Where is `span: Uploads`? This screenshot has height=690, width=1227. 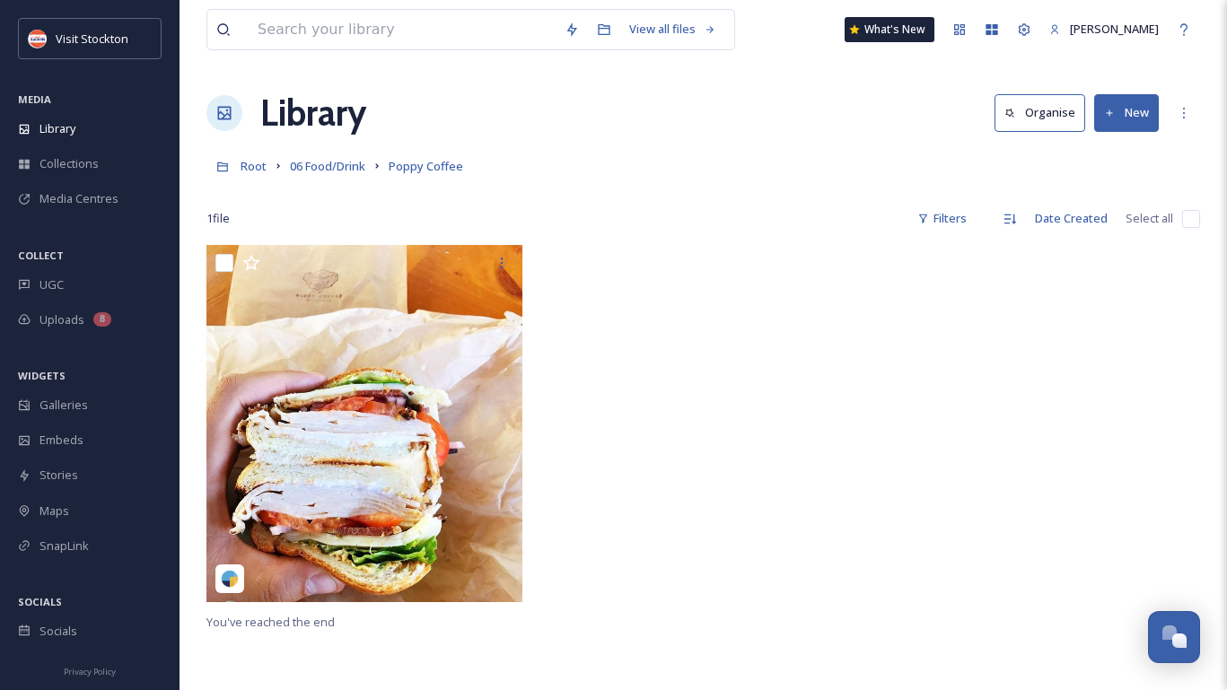 span: Uploads is located at coordinates (62, 319).